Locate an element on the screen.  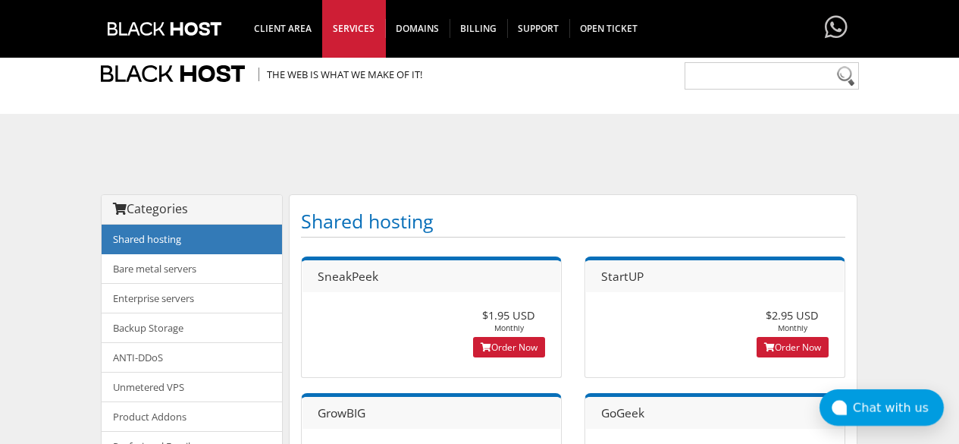
span: Open Ticket is located at coordinates (609, 28).